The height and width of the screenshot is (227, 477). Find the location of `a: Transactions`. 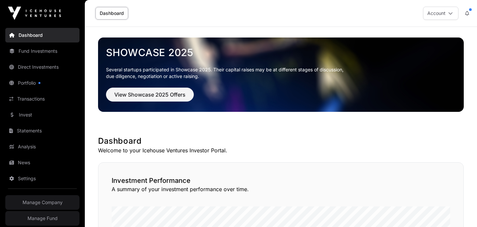

a: Transactions is located at coordinates (42, 99).